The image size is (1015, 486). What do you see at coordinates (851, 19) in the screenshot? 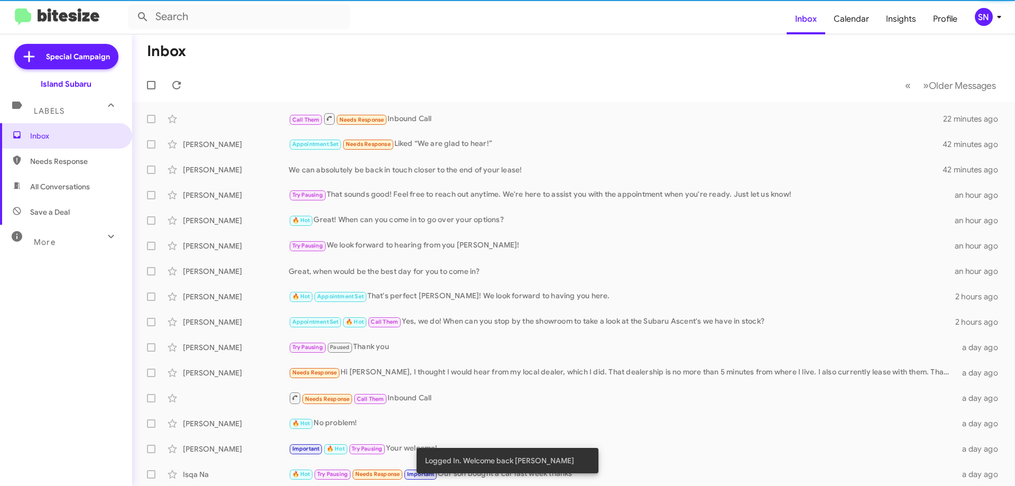
I see `span: Calendar` at bounding box center [851, 19].